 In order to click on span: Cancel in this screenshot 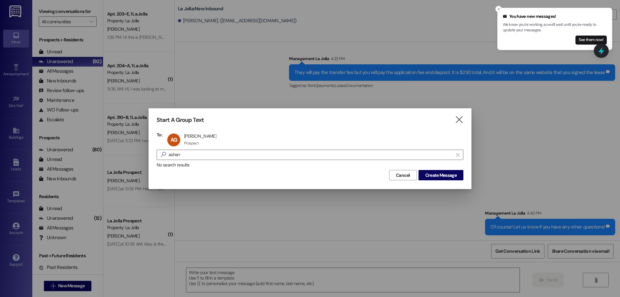, I will do `click(403, 175)`.